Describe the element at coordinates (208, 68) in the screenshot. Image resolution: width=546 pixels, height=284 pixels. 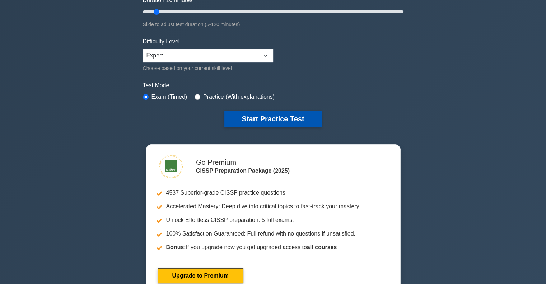
I see `div: Choose based on your current skill level` at that location.